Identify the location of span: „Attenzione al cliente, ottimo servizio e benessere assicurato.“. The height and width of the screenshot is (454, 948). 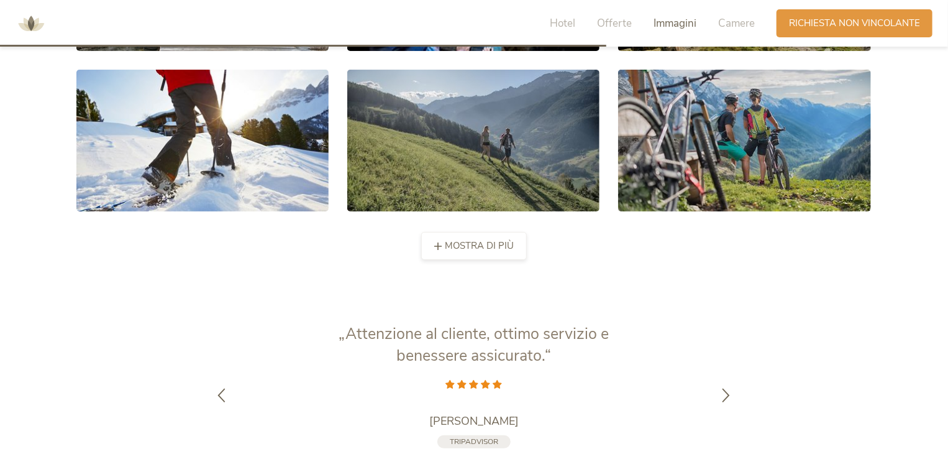
(474, 344).